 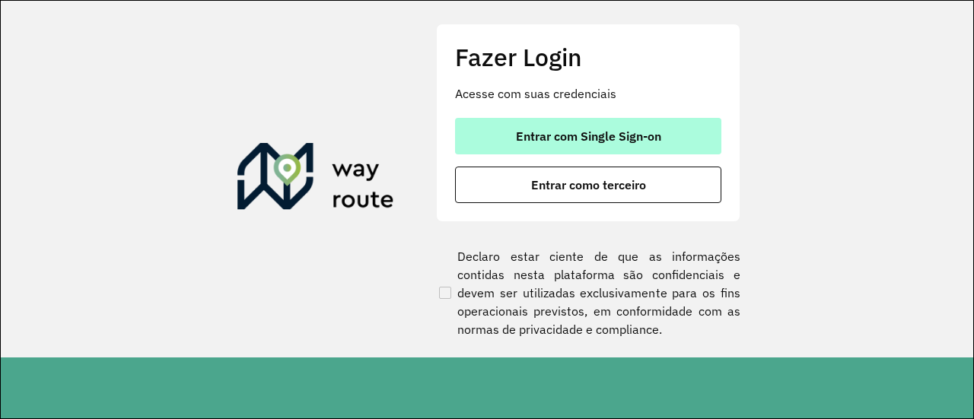 I want to click on img: Roteirizador AmbevTech, so click(x=316, y=180).